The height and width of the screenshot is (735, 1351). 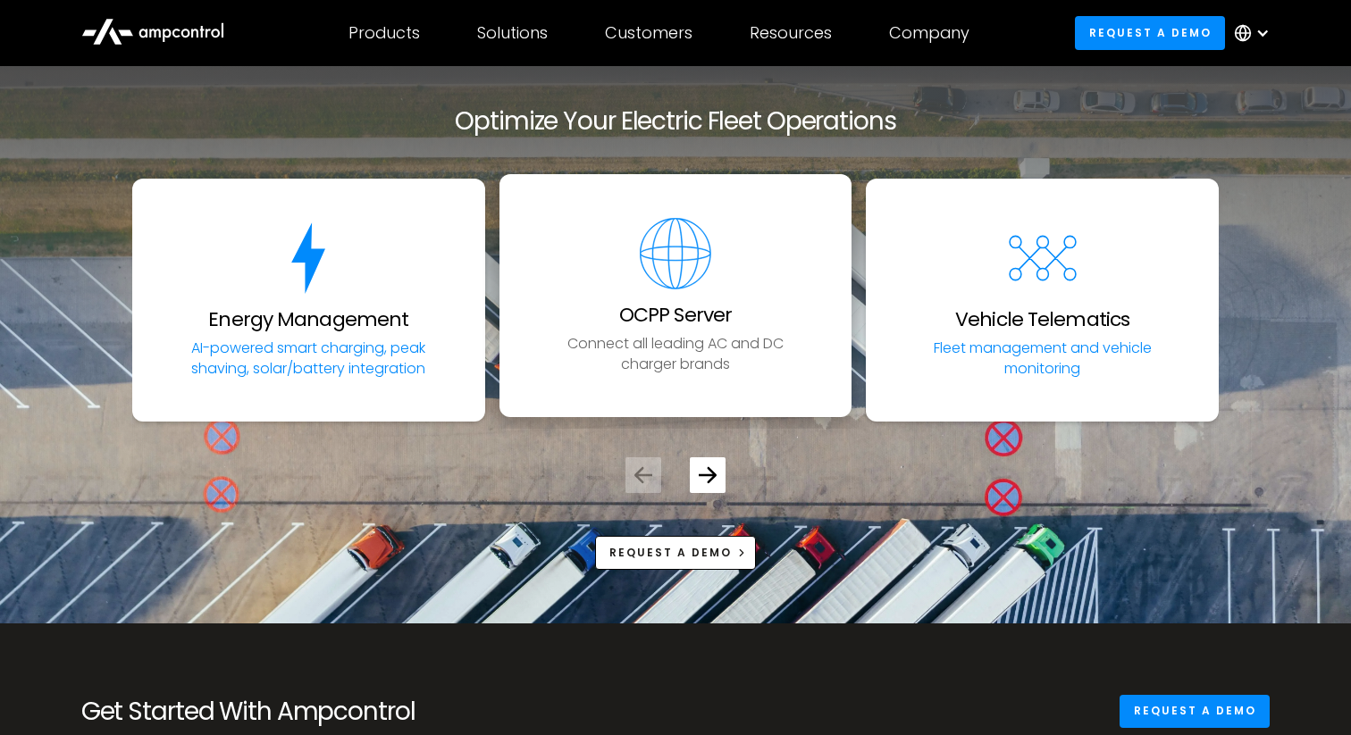 What do you see at coordinates (1041, 320) in the screenshot?
I see `h3: Vehicle Telematics` at bounding box center [1041, 320].